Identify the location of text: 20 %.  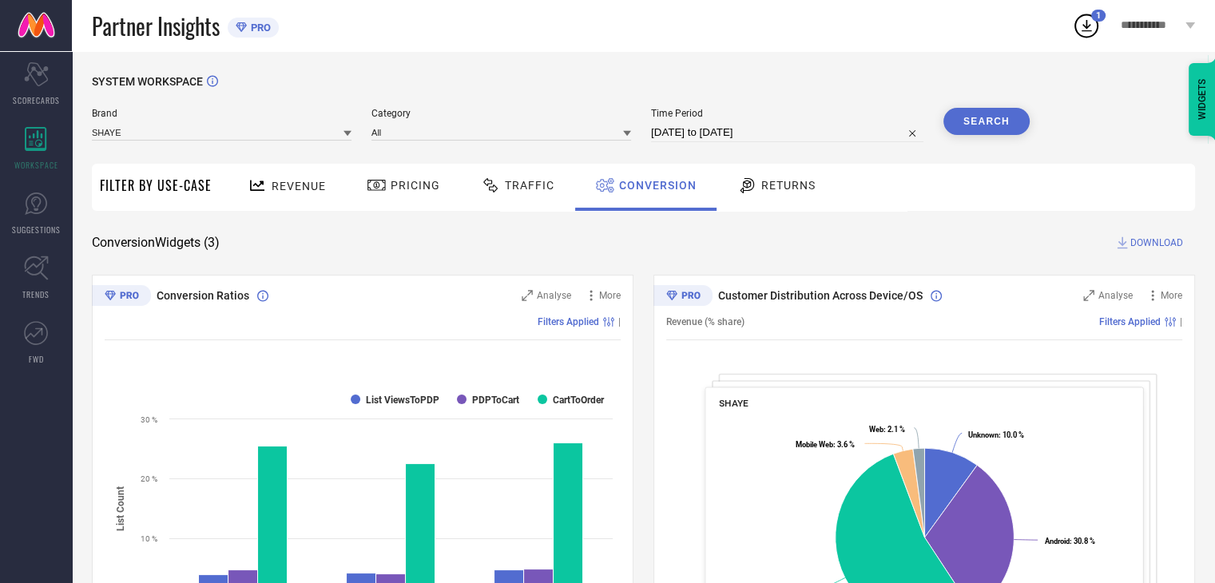
(149, 479).